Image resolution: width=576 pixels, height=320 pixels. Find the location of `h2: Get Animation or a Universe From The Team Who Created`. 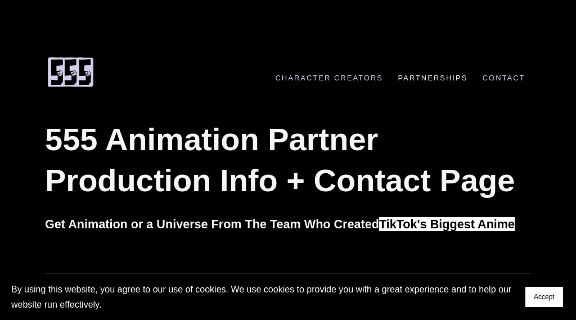

h2: Get Animation or a Universe From The Team Who Created is located at coordinates (288, 224).